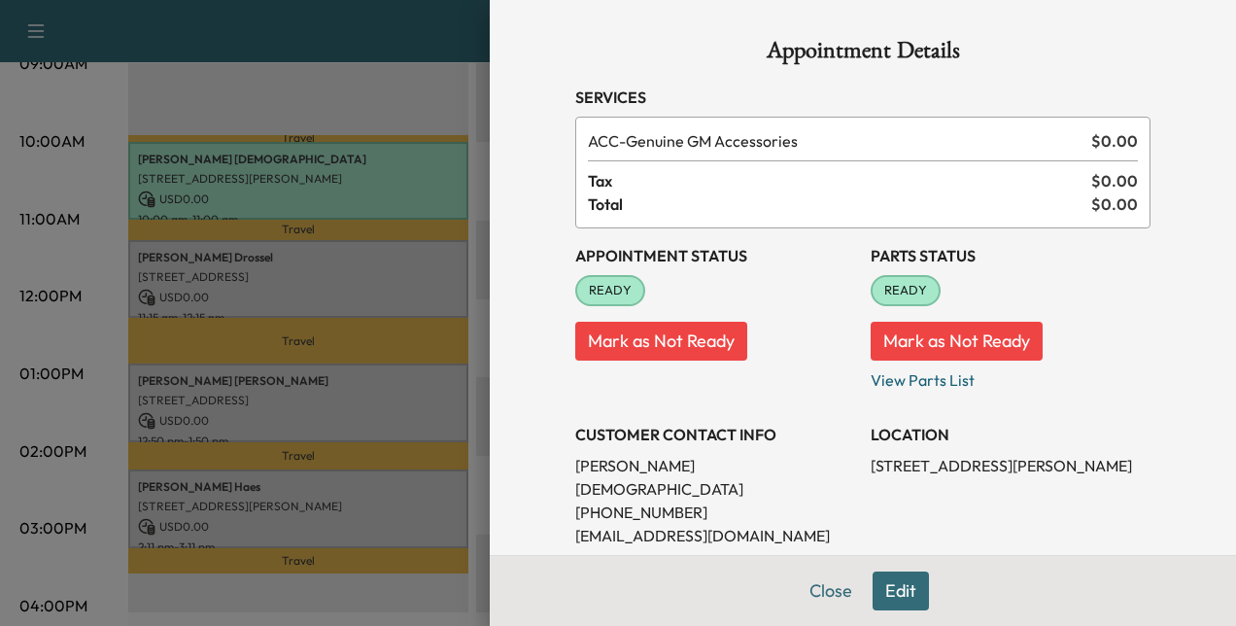  Describe the element at coordinates (715, 434) in the screenshot. I see `h3: CUSTOMER CONTACT INFO` at that location.